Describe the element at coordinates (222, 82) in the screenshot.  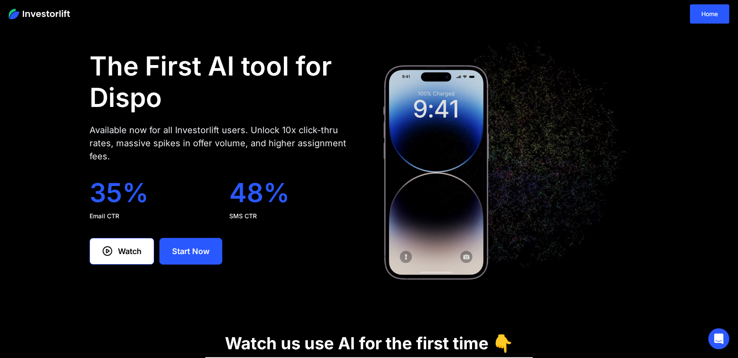
I see `h1: The First AI tool for Dispo` at that location.